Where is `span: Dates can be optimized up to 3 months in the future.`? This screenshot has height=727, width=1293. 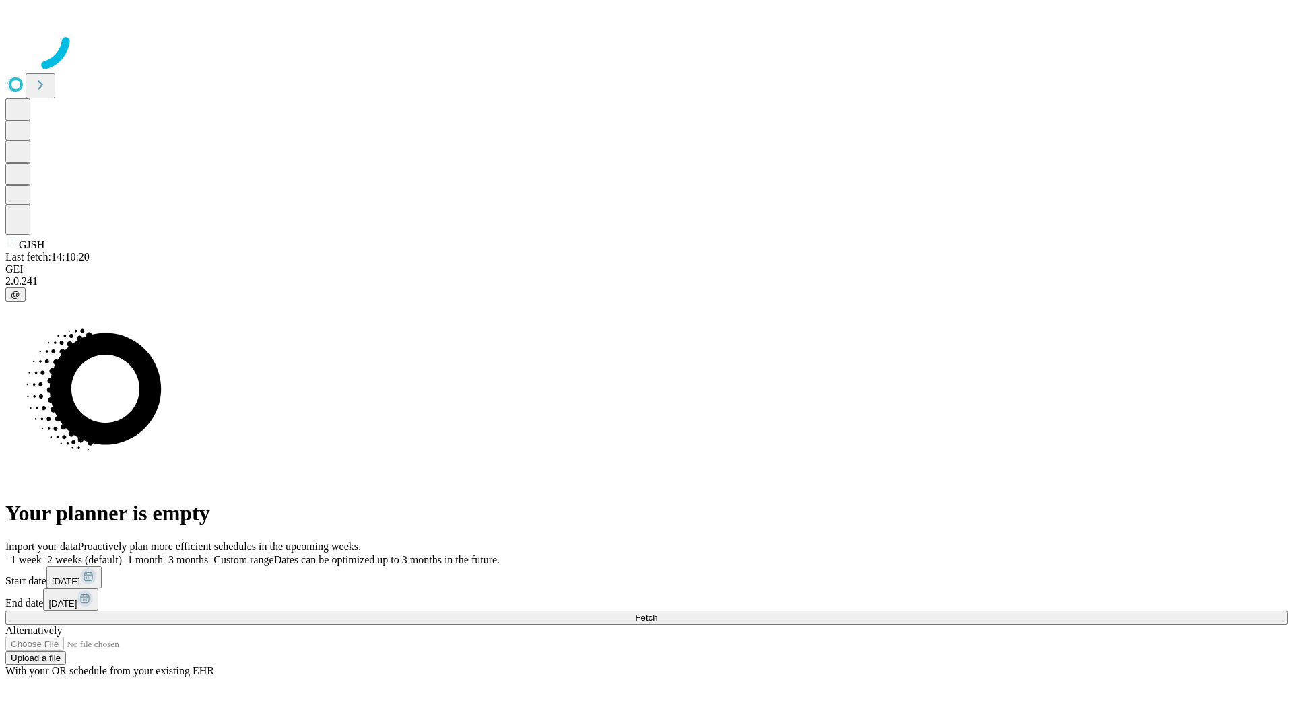
span: Dates can be optimized up to 3 months in the future. is located at coordinates (386, 559).